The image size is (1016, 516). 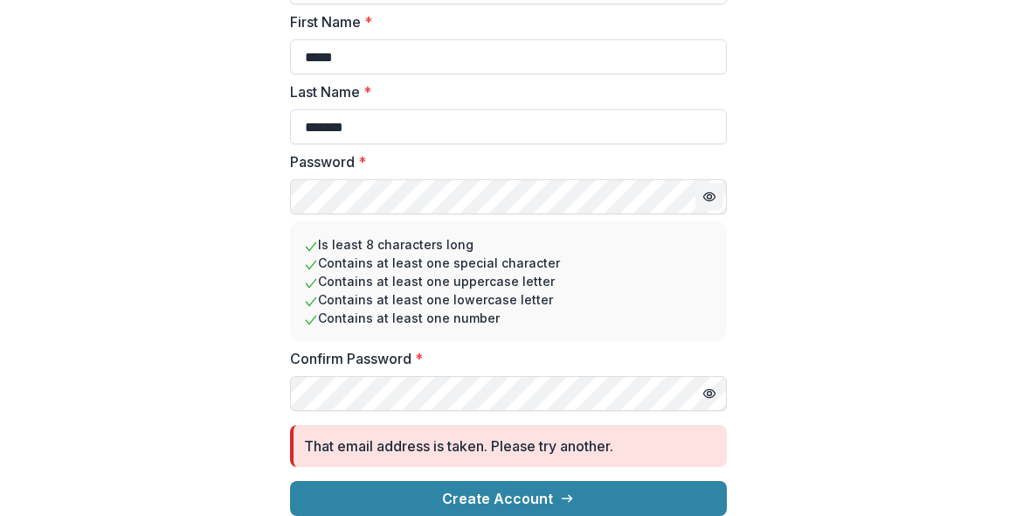 I want to click on button: Create Account, so click(x=509, y=498).